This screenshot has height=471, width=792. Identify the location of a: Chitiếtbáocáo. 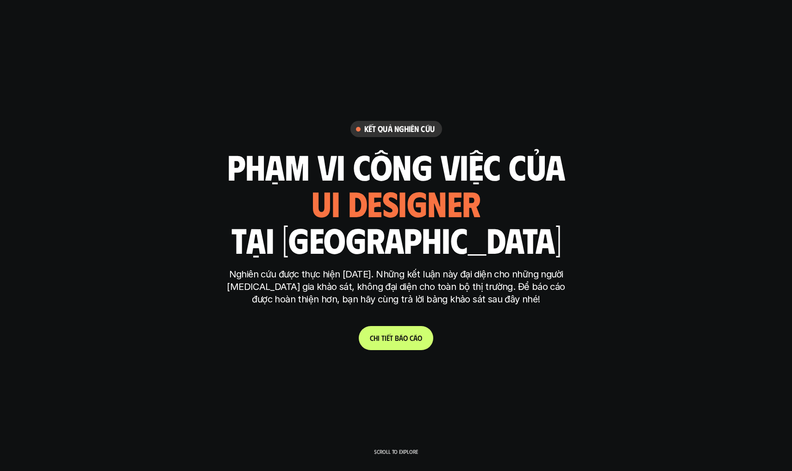
(396, 338).